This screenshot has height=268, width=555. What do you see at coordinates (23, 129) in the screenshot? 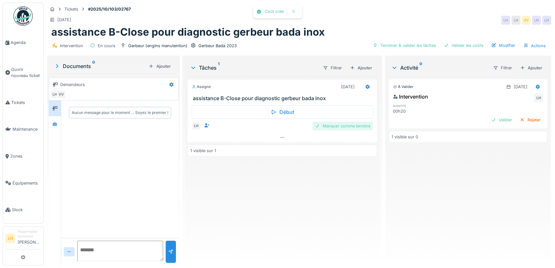
I see `a: Maintenance` at bounding box center [23, 129].